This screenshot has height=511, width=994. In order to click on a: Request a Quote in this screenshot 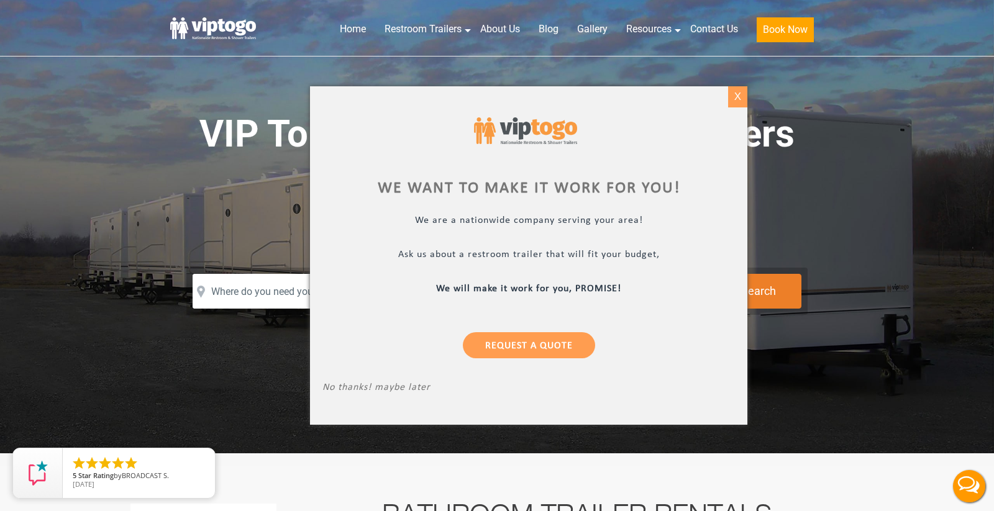, I will do `click(528, 346)`.